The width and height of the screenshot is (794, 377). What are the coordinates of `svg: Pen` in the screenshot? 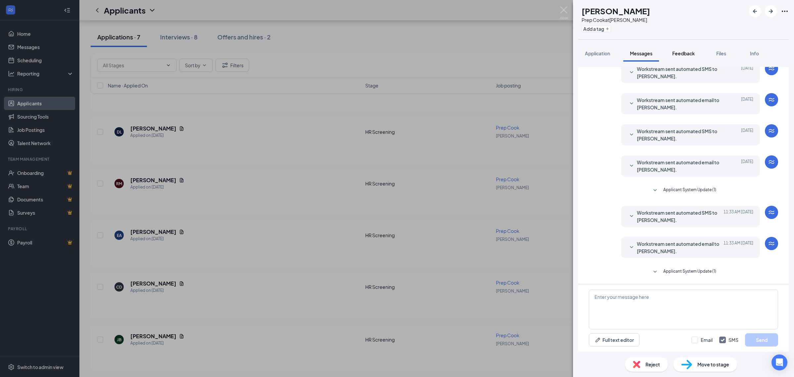 It's located at (598, 339).